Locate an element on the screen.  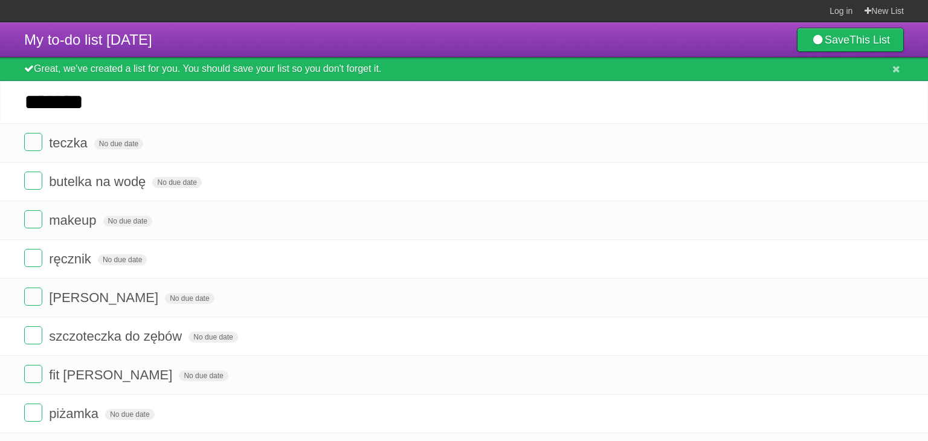
span: makeup is located at coordinates (74, 220).